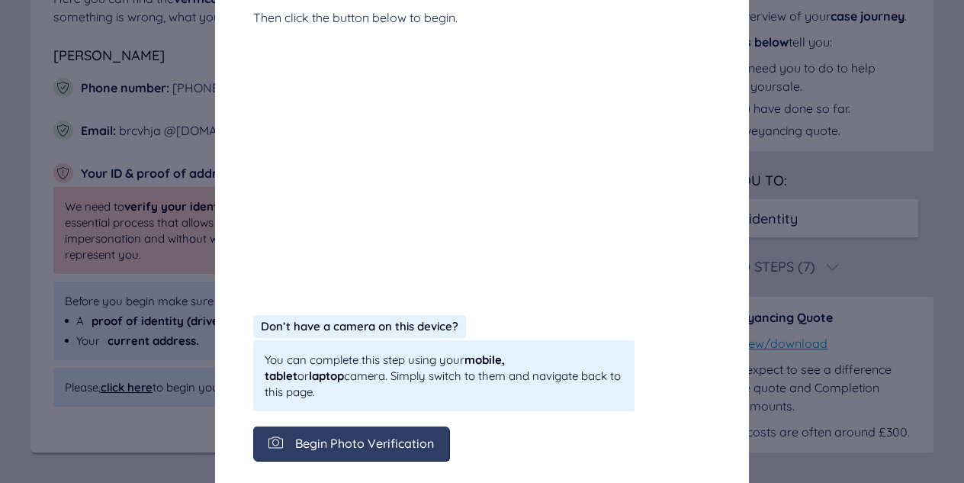 Image resolution: width=964 pixels, height=483 pixels. I want to click on span: mobile, tablet, so click(384, 368).